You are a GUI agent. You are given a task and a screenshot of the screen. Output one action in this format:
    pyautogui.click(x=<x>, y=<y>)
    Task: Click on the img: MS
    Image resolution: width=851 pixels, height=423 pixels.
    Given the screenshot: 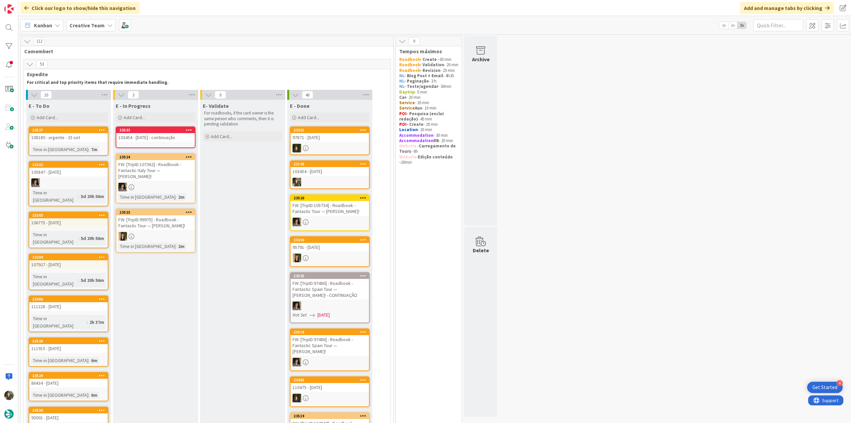 What is the action you would take?
    pyautogui.click(x=36, y=183)
    